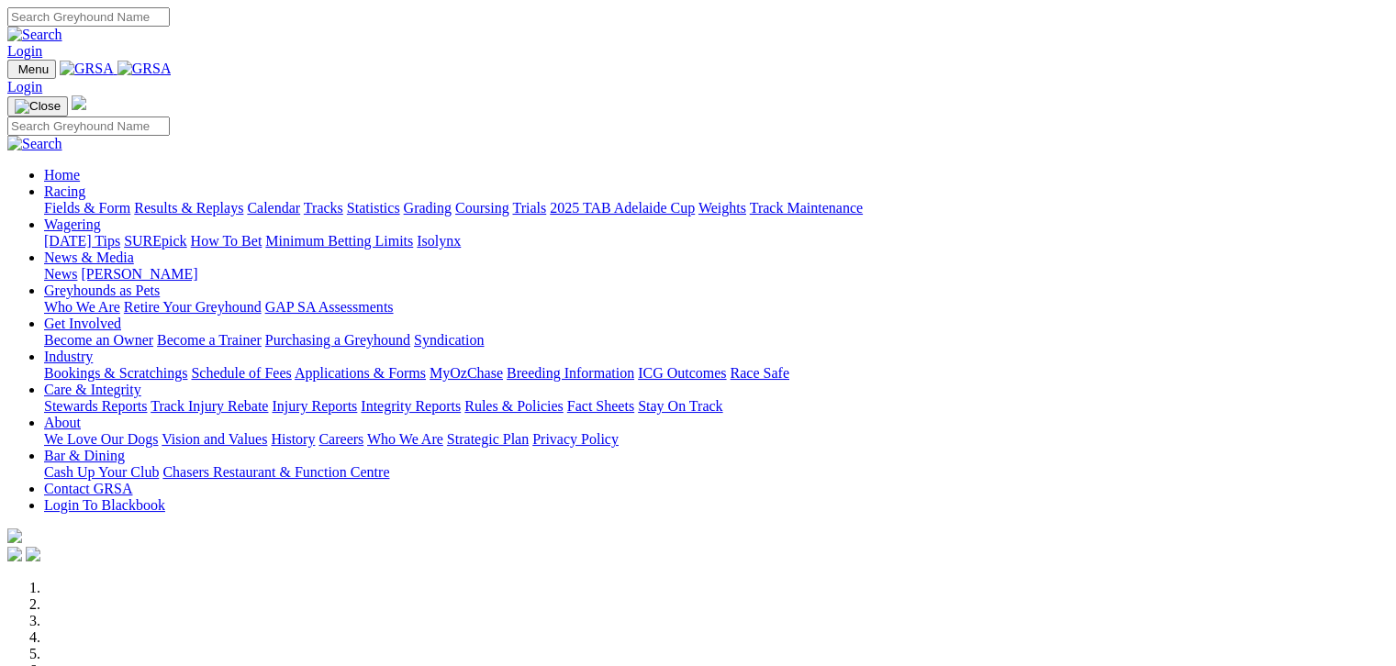 Image resolution: width=1396 pixels, height=666 pixels. What do you see at coordinates (410, 406) in the screenshot?
I see `a: Integrity Reports` at bounding box center [410, 406].